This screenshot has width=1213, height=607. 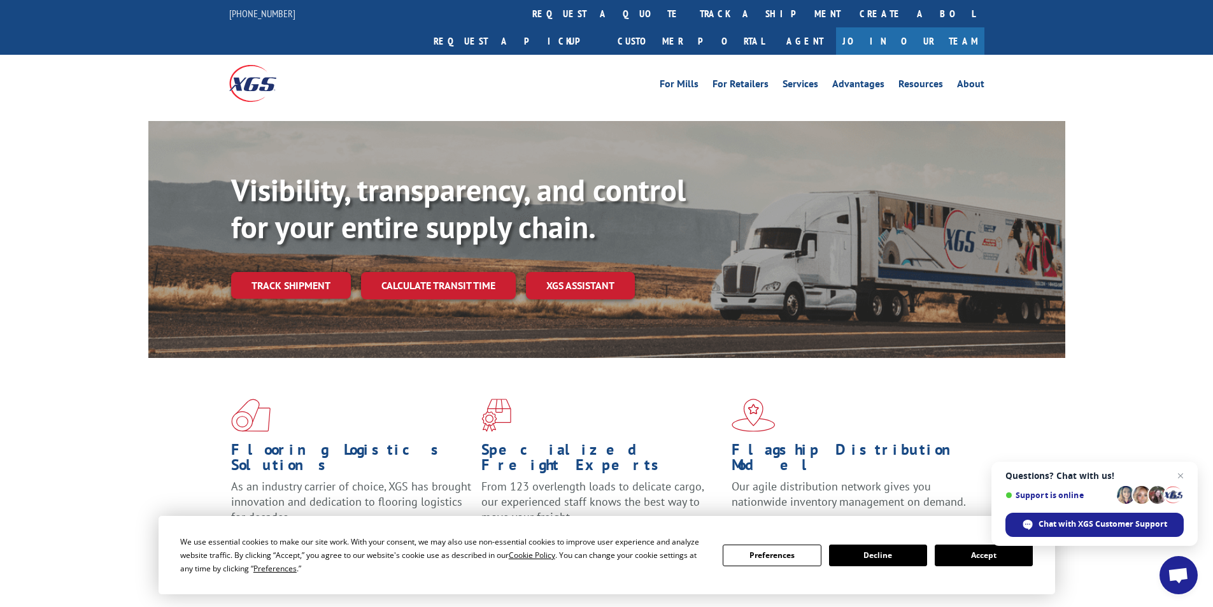 I want to click on a: For Mills, so click(x=679, y=86).